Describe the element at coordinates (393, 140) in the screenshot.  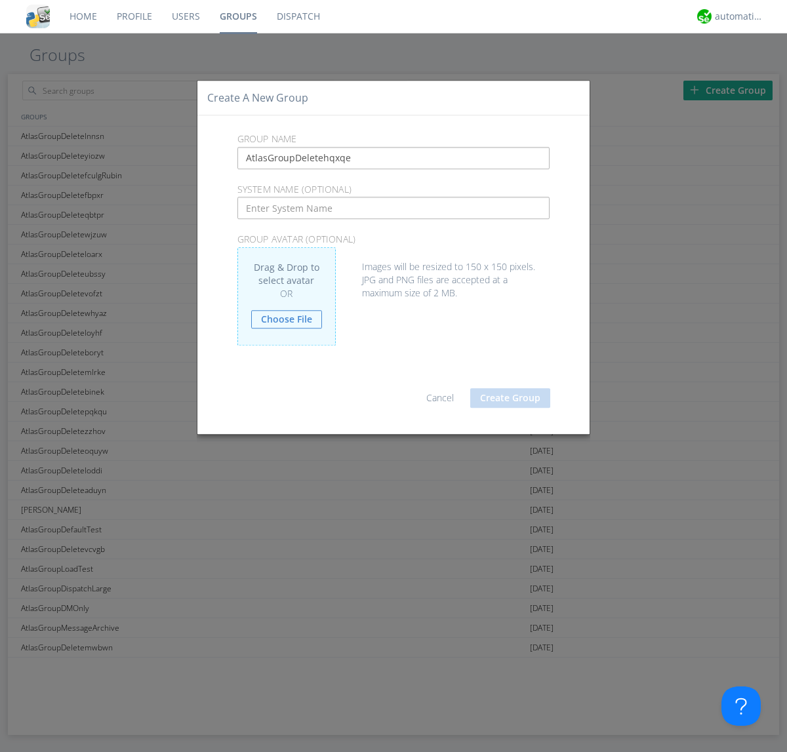
I see `p: Group Name` at that location.